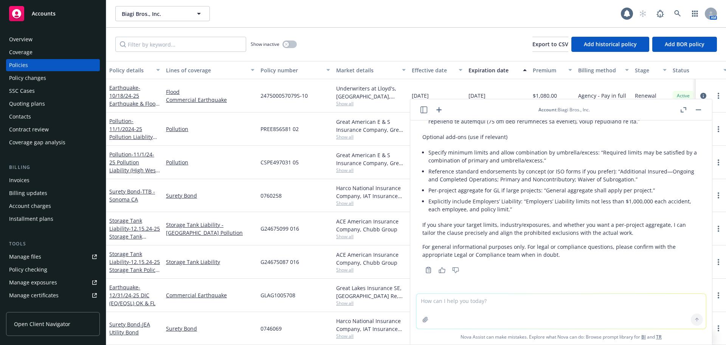 The height and width of the screenshot is (345, 726). Describe the element at coordinates (135, 166) in the screenshot. I see `span: - 11/1/24-25 Pollution Liability (High West & EBMUD)` at that location.